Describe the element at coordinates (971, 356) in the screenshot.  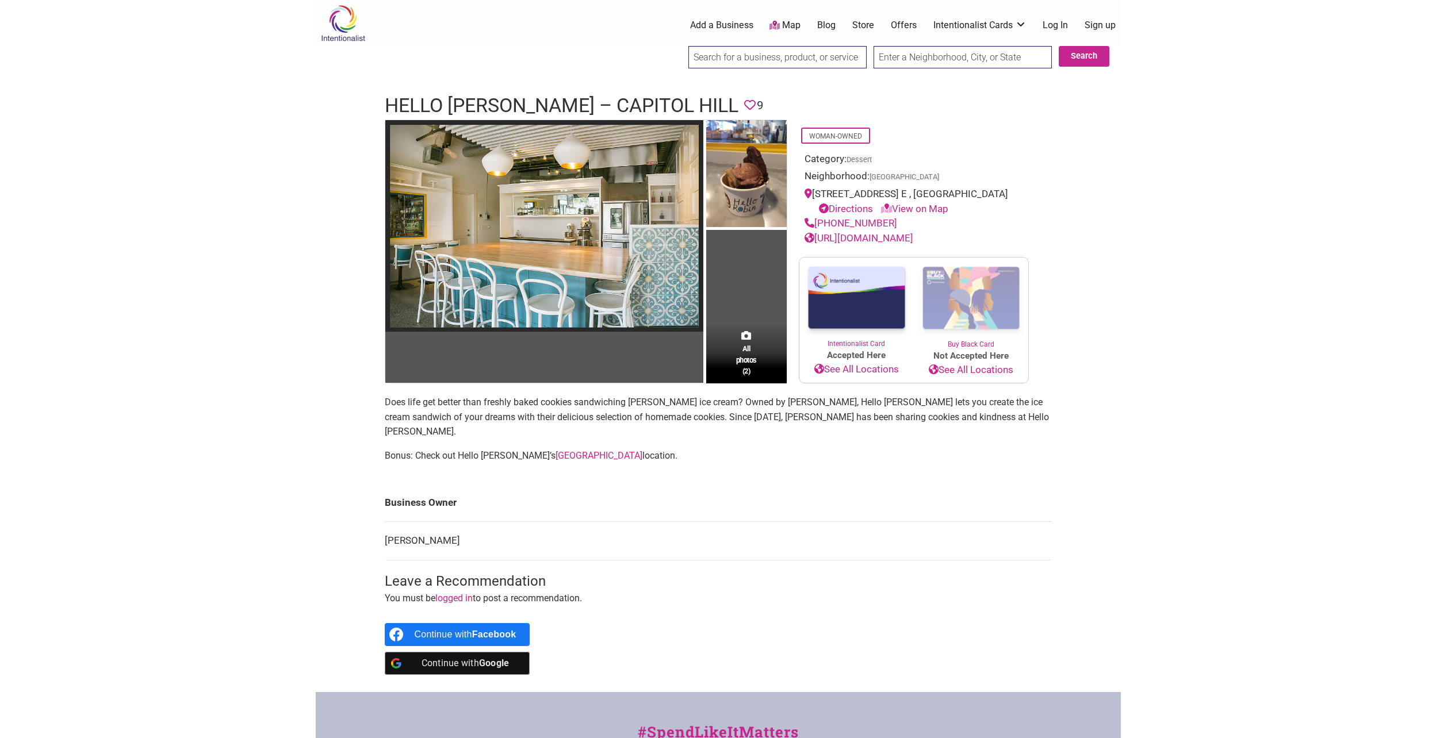
I see `span: Not Accepted Here` at that location.